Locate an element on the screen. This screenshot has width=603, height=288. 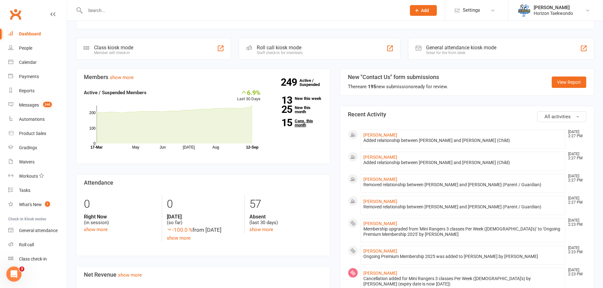
div: 0 is located at coordinates (203, 205).